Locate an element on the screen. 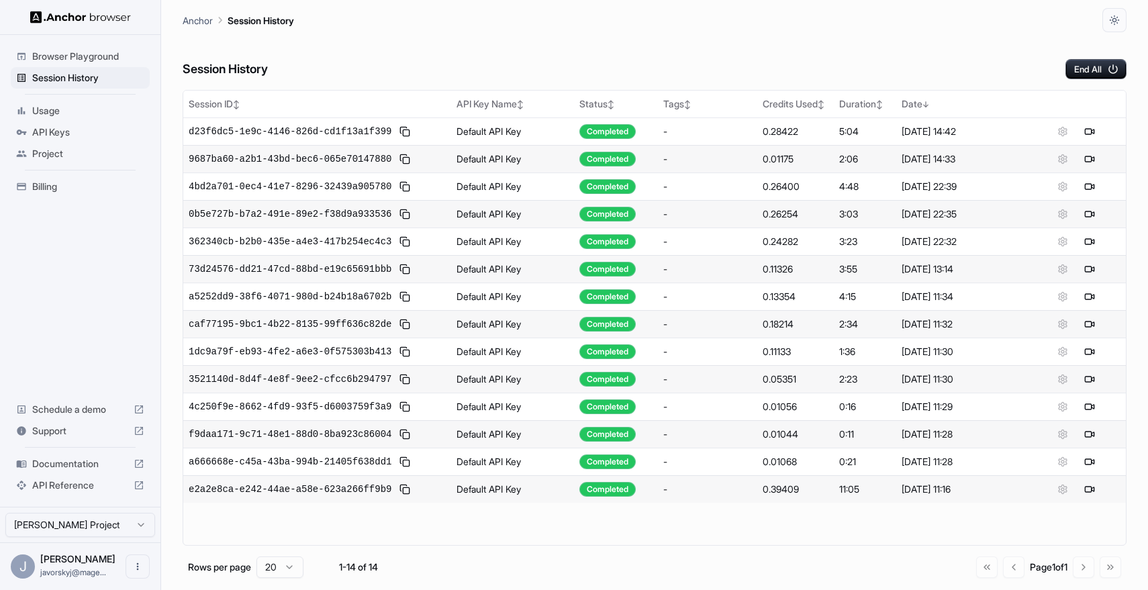  div: 4:48 is located at coordinates (865, 187).